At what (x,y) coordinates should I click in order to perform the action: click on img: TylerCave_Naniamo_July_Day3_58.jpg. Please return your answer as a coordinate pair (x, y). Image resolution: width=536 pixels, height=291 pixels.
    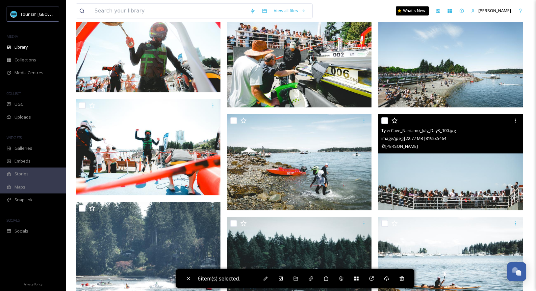
    Looking at the image, I should click on (299, 162).